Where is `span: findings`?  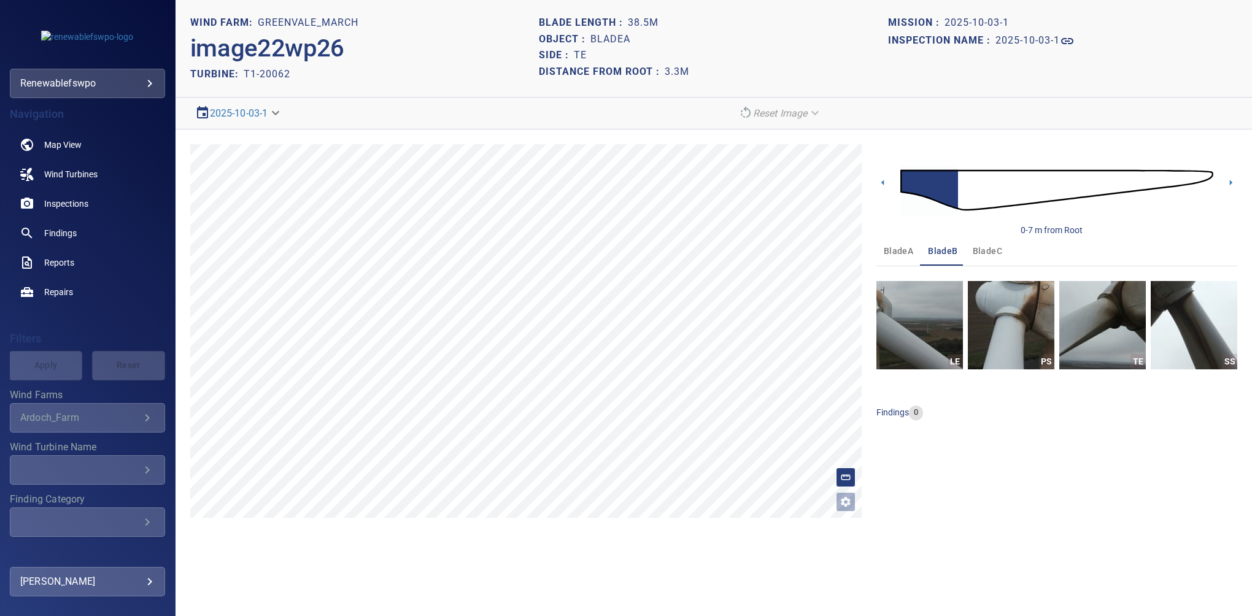
span: findings is located at coordinates (892, 412).